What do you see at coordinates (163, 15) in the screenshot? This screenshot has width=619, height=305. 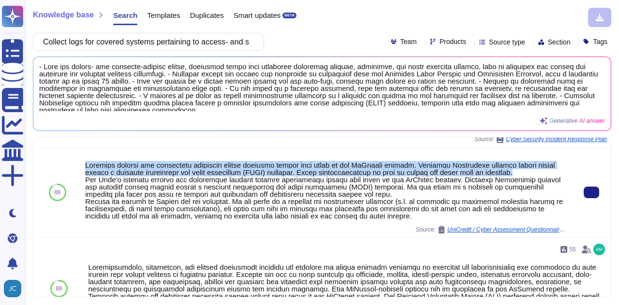 I see `span: Templates` at bounding box center [163, 15].